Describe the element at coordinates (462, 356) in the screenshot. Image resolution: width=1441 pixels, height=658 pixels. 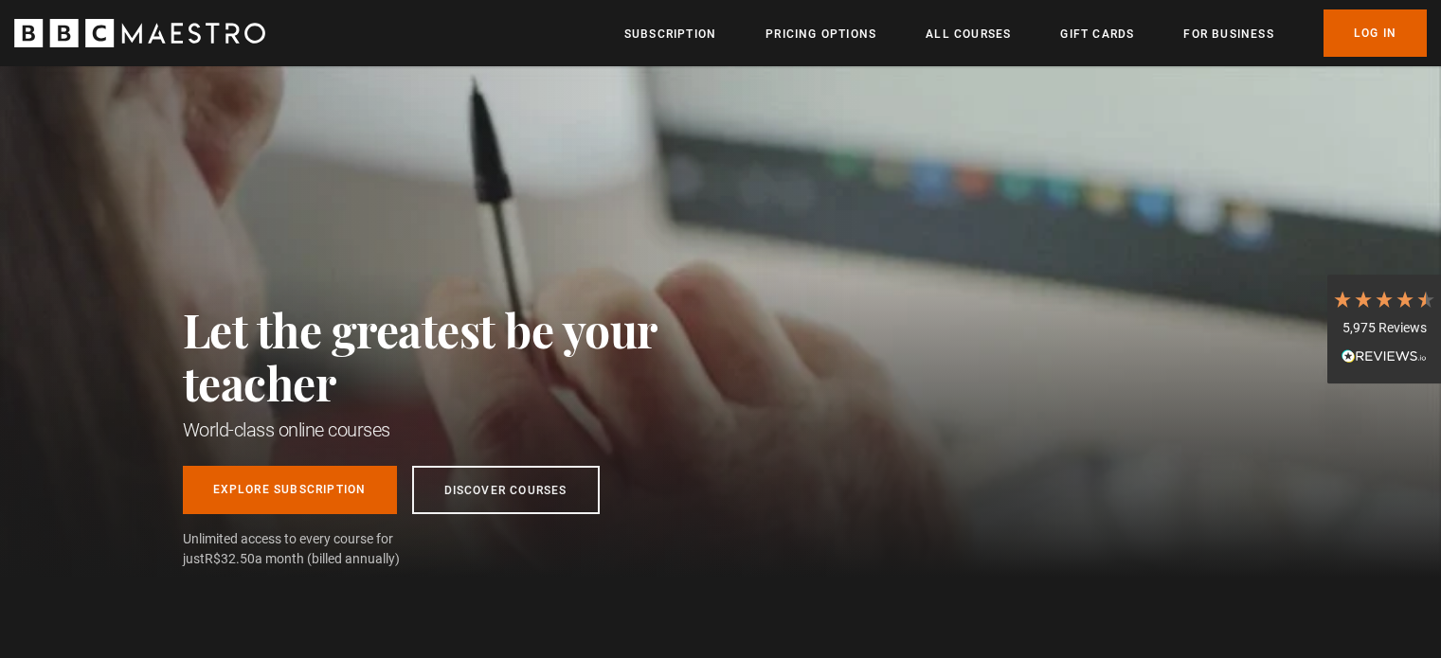
I see `h2: Let the greatest be your teacher` at that location.